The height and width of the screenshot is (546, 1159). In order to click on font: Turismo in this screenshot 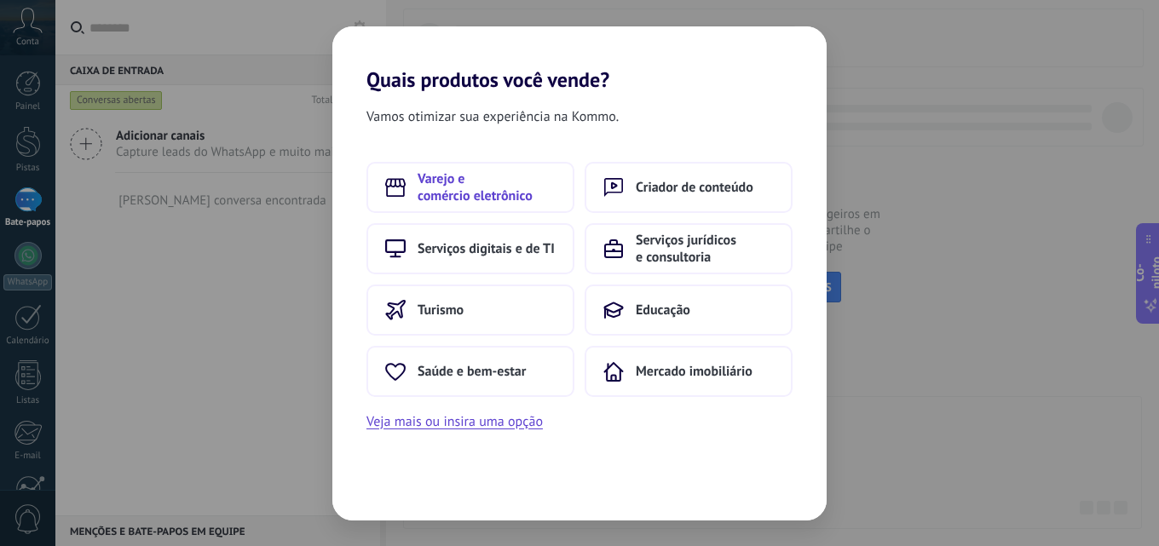, I will do `click(440, 310)`.